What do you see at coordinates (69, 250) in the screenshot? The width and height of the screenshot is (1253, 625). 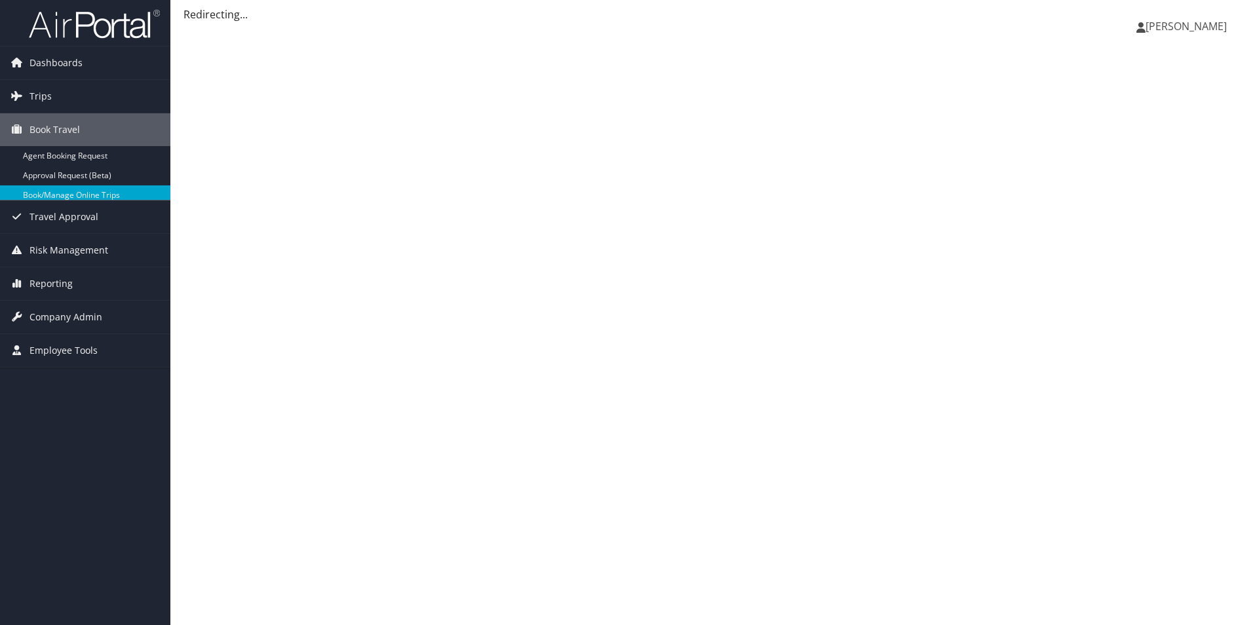 I see `span: Risk Management` at bounding box center [69, 250].